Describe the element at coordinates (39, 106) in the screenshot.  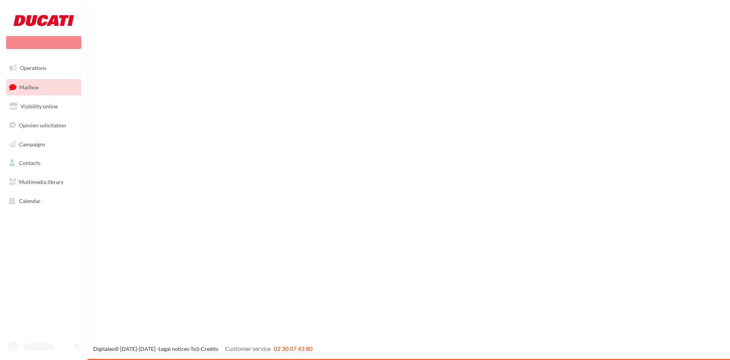
I see `span: Visibility online` at that location.